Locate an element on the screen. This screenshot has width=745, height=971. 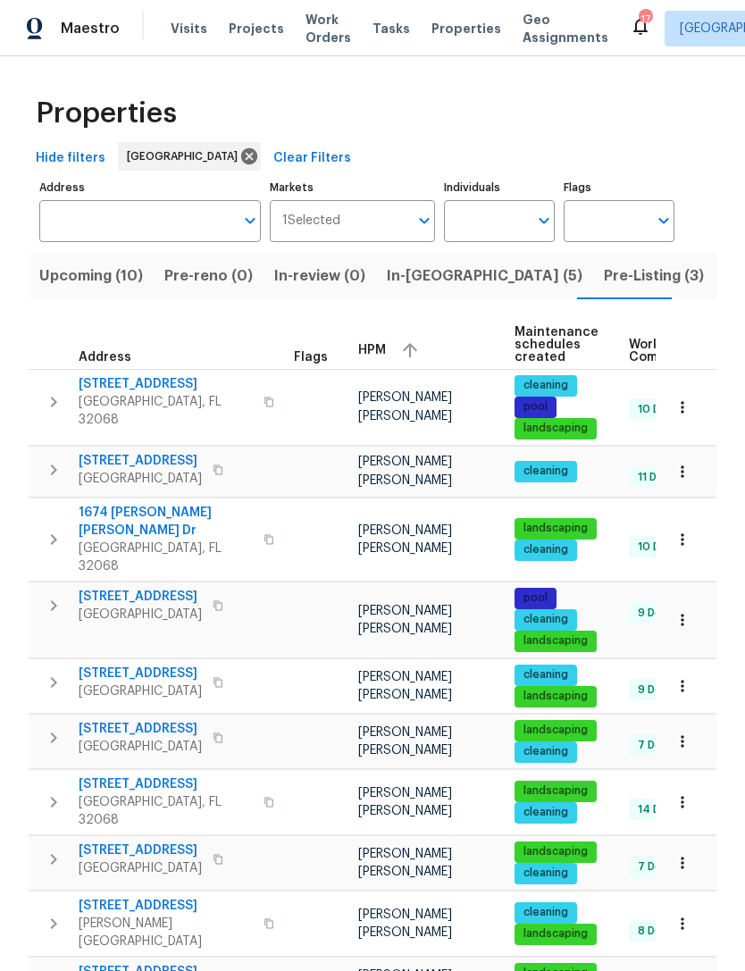
span: Pre-reno (0) is located at coordinates (208, 276).